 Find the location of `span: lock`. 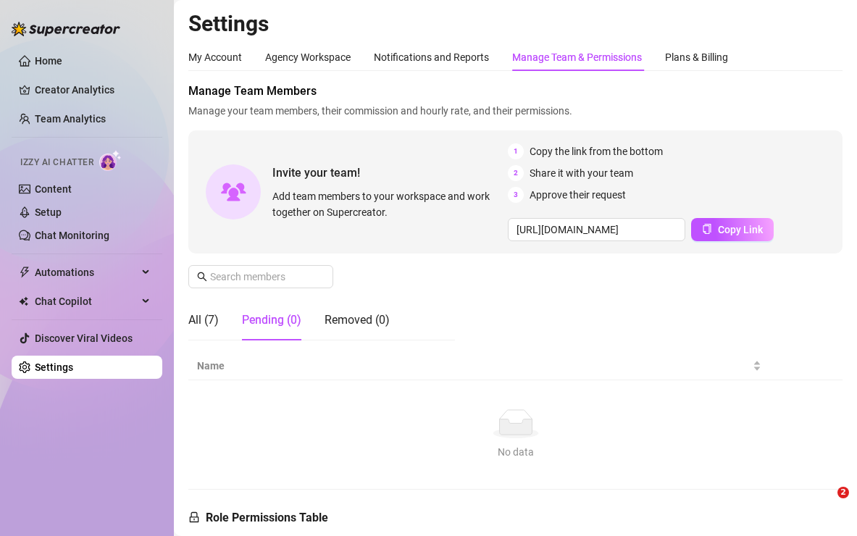

span: lock is located at coordinates (194, 517).